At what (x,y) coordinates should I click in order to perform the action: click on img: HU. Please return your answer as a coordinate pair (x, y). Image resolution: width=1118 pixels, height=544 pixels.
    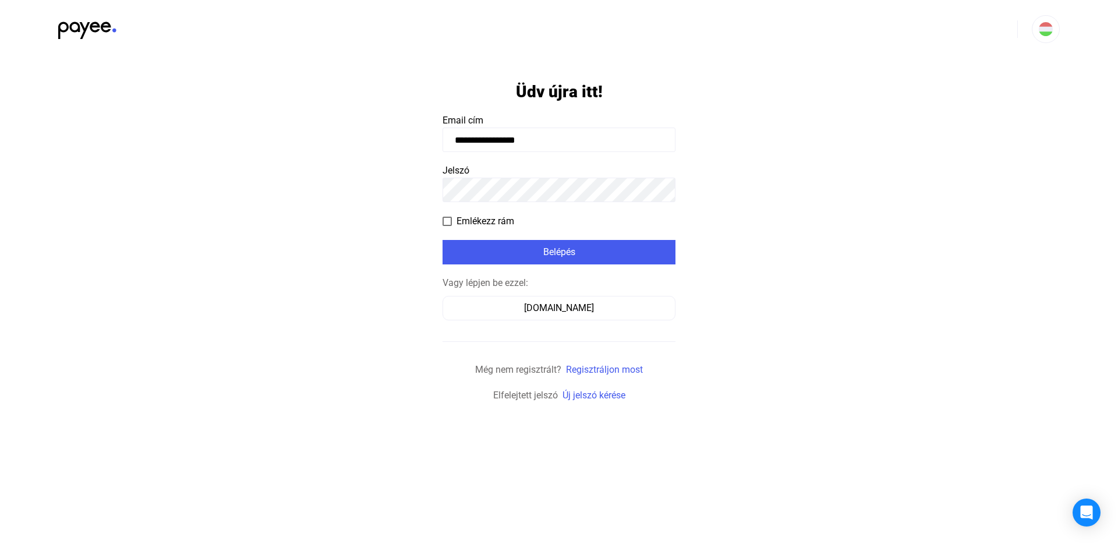
    Looking at the image, I should click on (1046, 29).